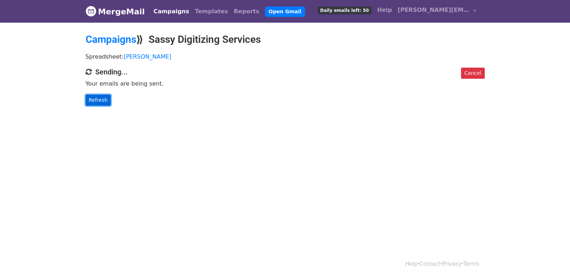  What do you see at coordinates (471, 264) in the screenshot?
I see `a: Terms` at bounding box center [471, 264].